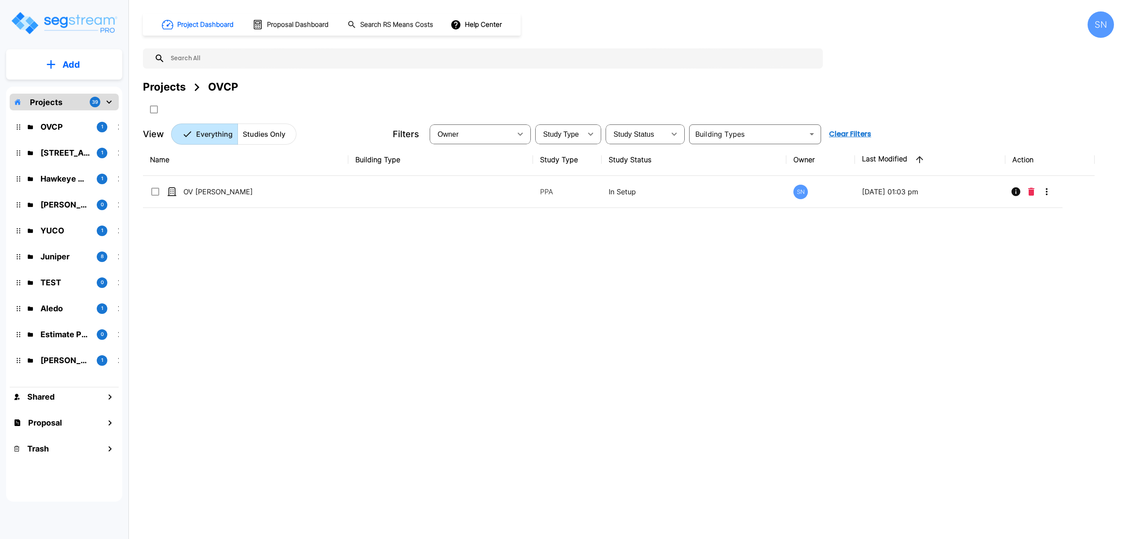 The width and height of the screenshot is (1121, 539). What do you see at coordinates (477, 25) in the screenshot?
I see `button: Help Center` at bounding box center [477, 25].